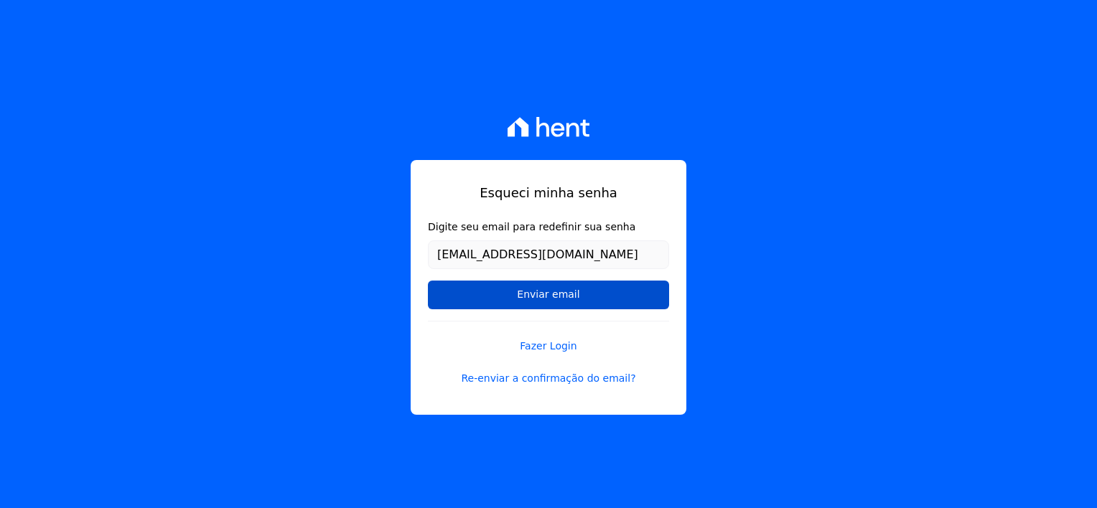 The height and width of the screenshot is (508, 1097). What do you see at coordinates (548, 378) in the screenshot?
I see `a: Re-enviar a confirmação do email?` at bounding box center [548, 378].